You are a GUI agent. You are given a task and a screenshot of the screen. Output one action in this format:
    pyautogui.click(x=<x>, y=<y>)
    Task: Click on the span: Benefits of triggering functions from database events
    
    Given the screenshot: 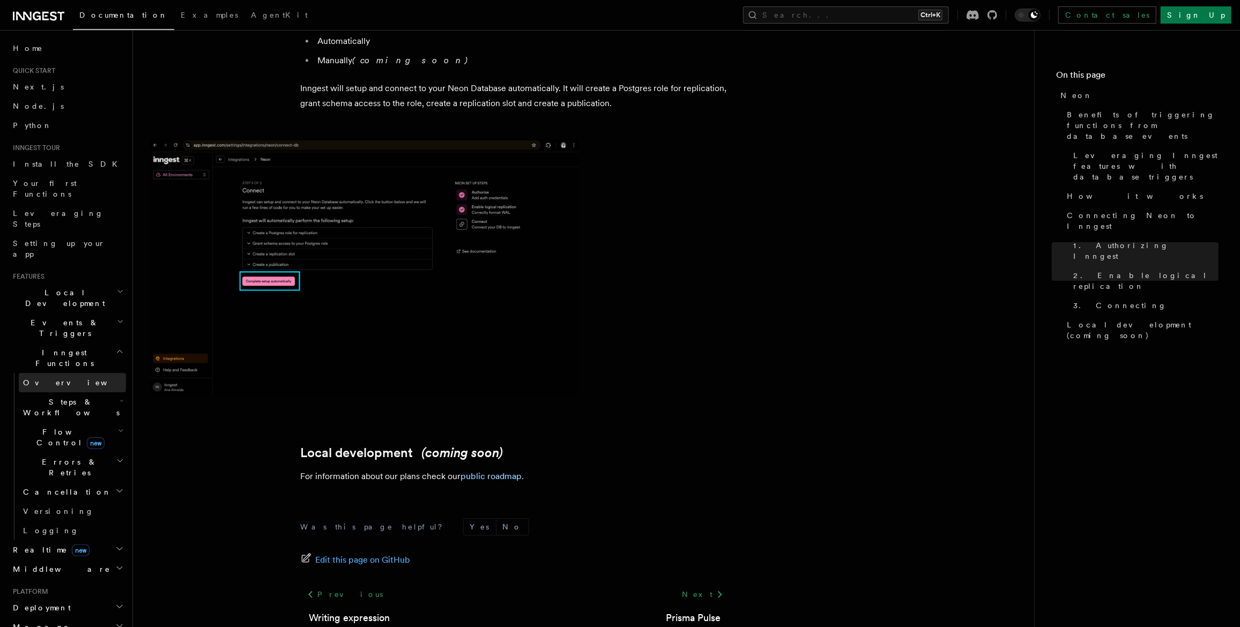 What is the action you would take?
    pyautogui.click(x=1142, y=125)
    